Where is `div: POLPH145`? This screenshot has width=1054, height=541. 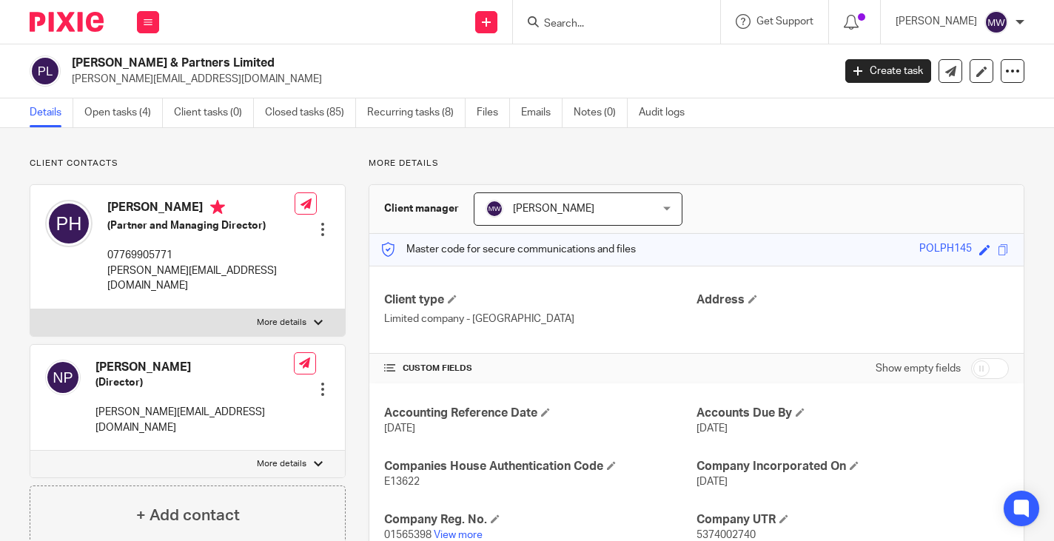 div: POLPH145 is located at coordinates (946, 250).